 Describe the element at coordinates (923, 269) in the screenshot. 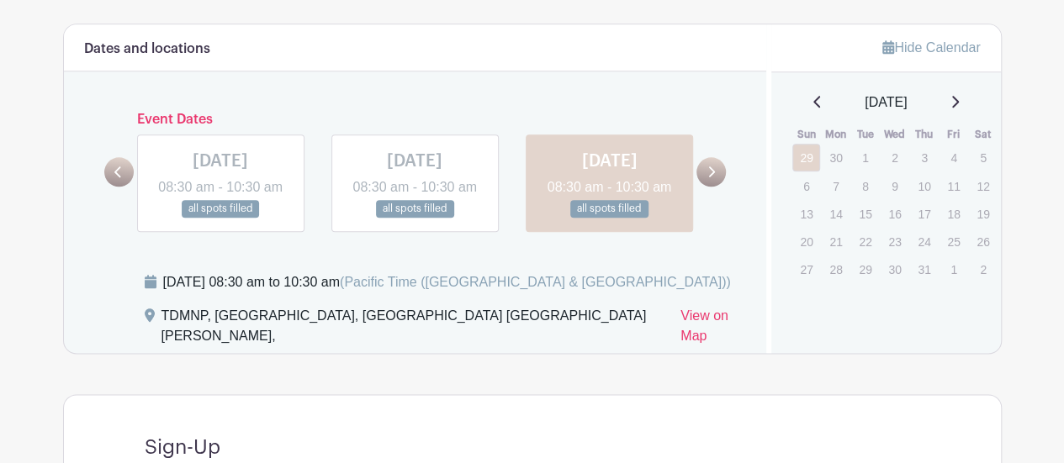

I see `p: 31` at that location.